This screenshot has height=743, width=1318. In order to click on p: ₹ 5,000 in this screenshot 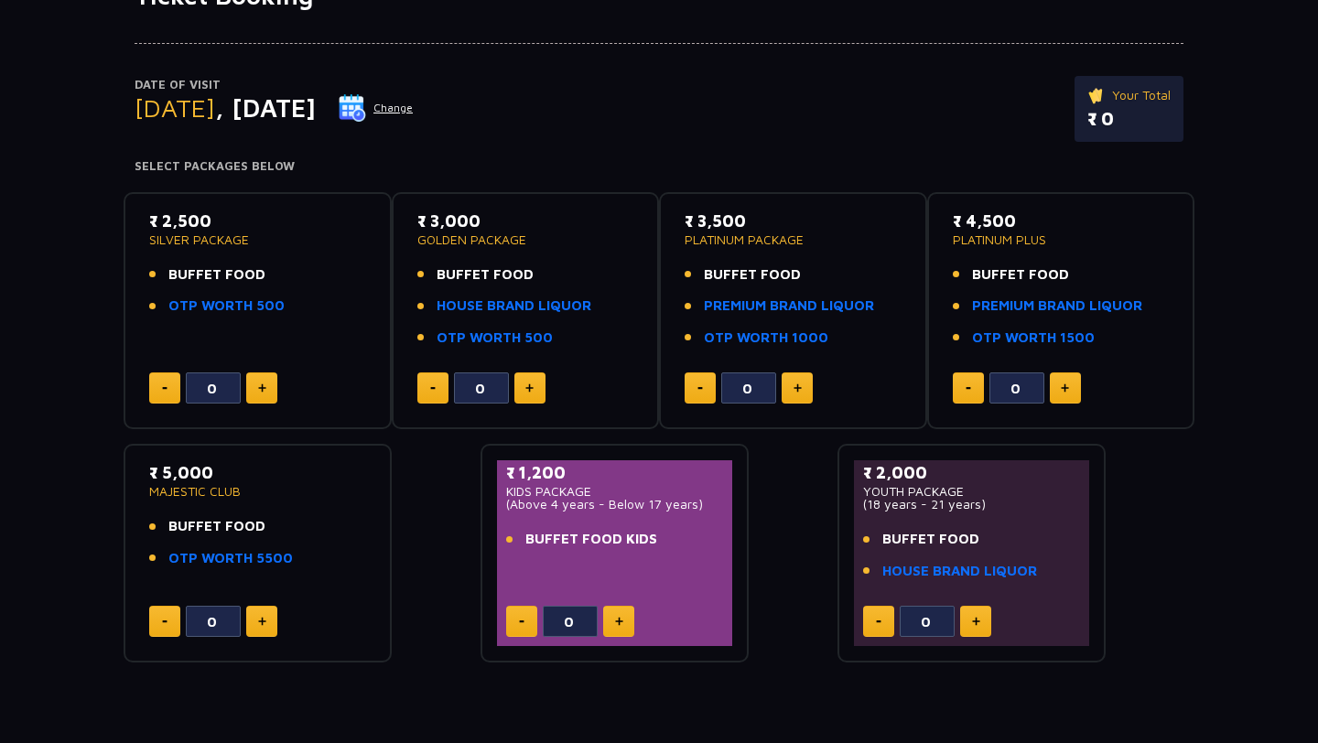, I will do `click(257, 472)`.